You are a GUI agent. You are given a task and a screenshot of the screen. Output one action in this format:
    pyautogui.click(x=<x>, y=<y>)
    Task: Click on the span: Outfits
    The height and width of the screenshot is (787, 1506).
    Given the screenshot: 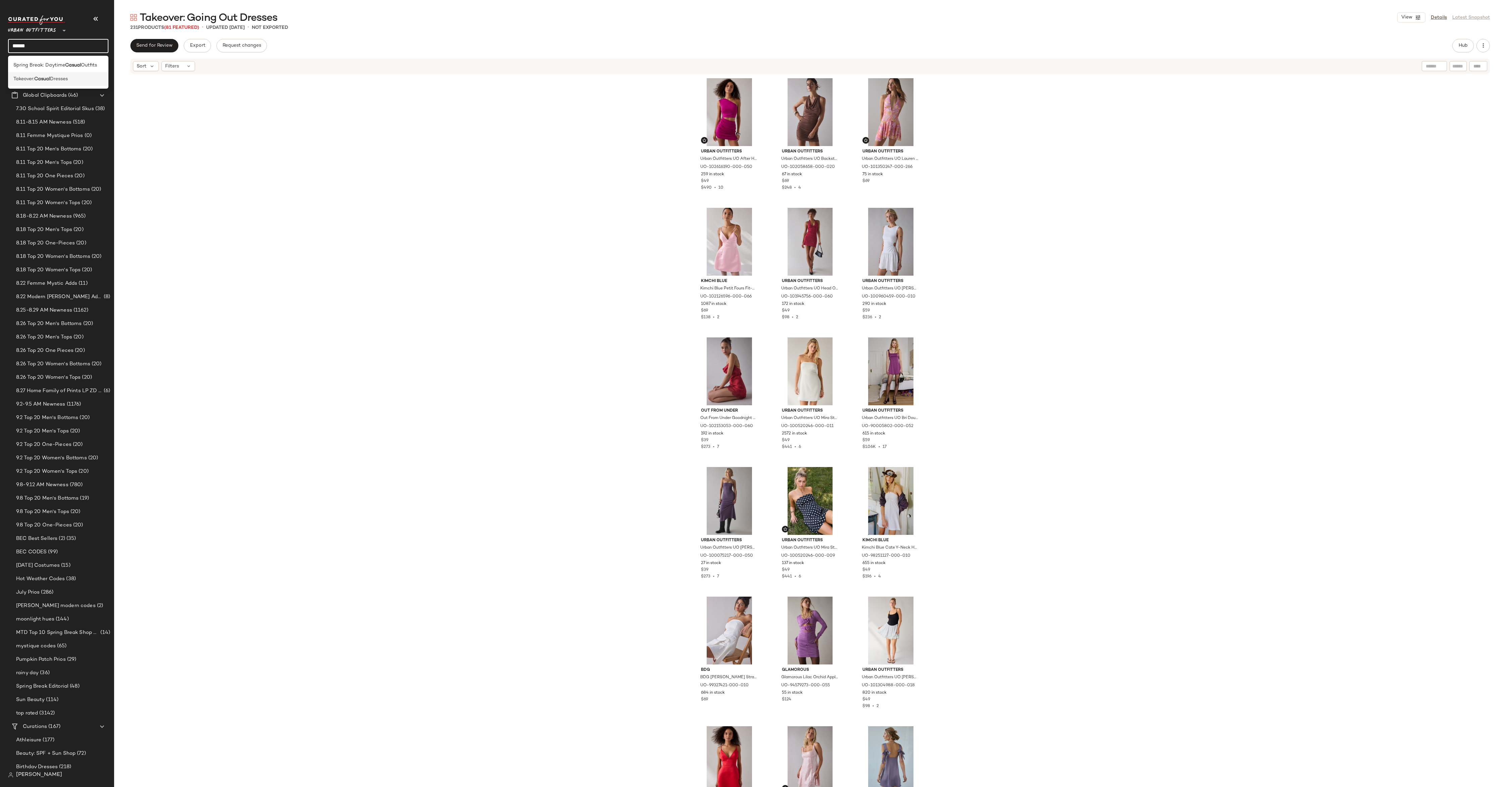 What is the action you would take?
    pyautogui.click(x=89, y=65)
    